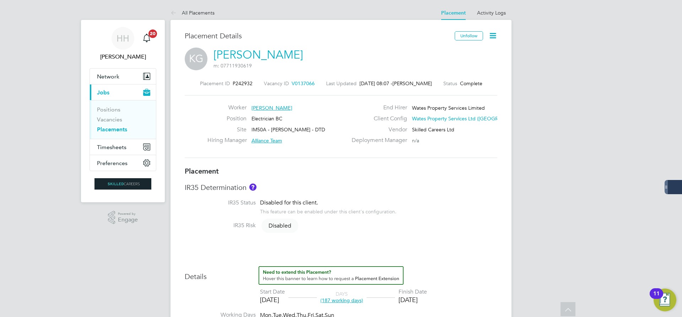 The width and height of the screenshot is (682, 317). What do you see at coordinates (227, 119) in the screenshot?
I see `label: Position` at bounding box center [227, 119].